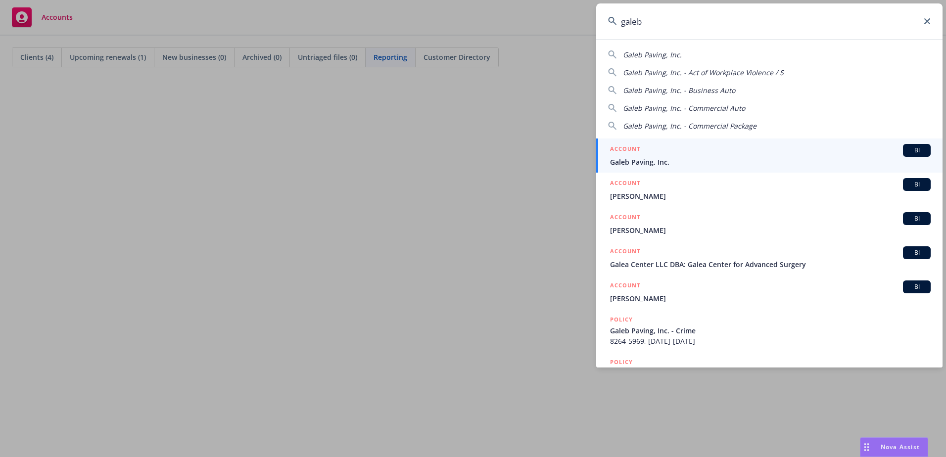 The width and height of the screenshot is (946, 457). Describe the element at coordinates (703, 72) in the screenshot. I see `span: Galeb Paving, Inc. - Act of Workplace Violence / S` at that location.